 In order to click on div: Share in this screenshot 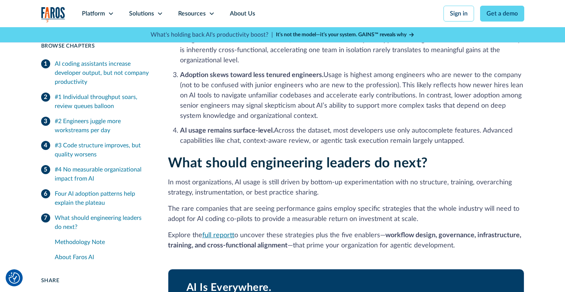, I will do `click(95, 280)`.